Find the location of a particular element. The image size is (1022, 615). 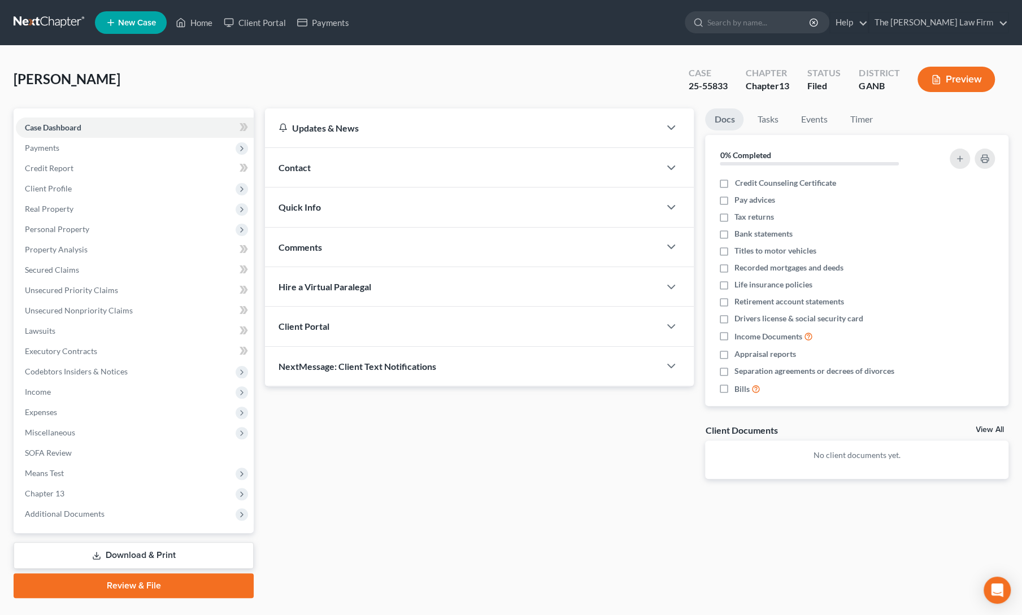

a: Timer is located at coordinates (861, 119).